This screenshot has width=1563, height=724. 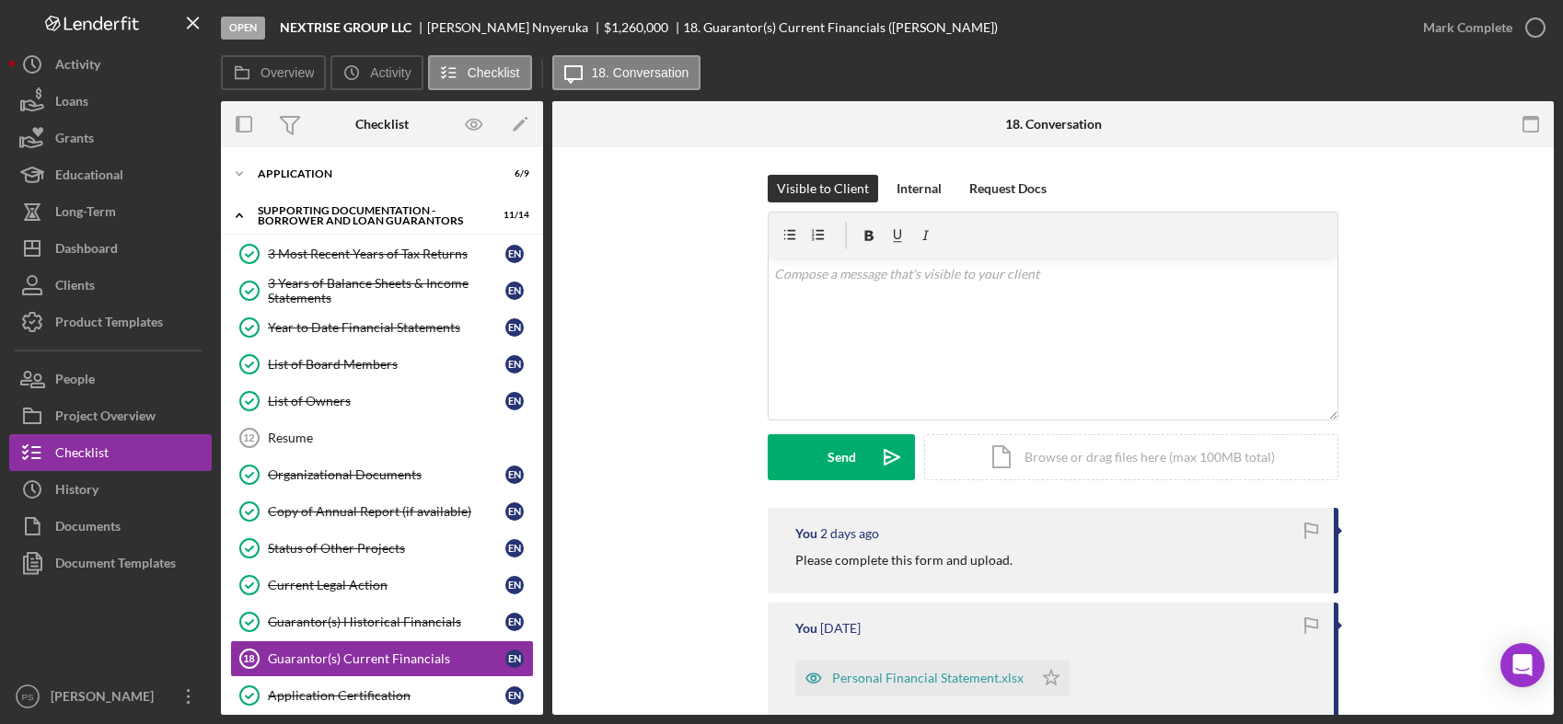 I want to click on div: Request Docs, so click(x=1008, y=189).